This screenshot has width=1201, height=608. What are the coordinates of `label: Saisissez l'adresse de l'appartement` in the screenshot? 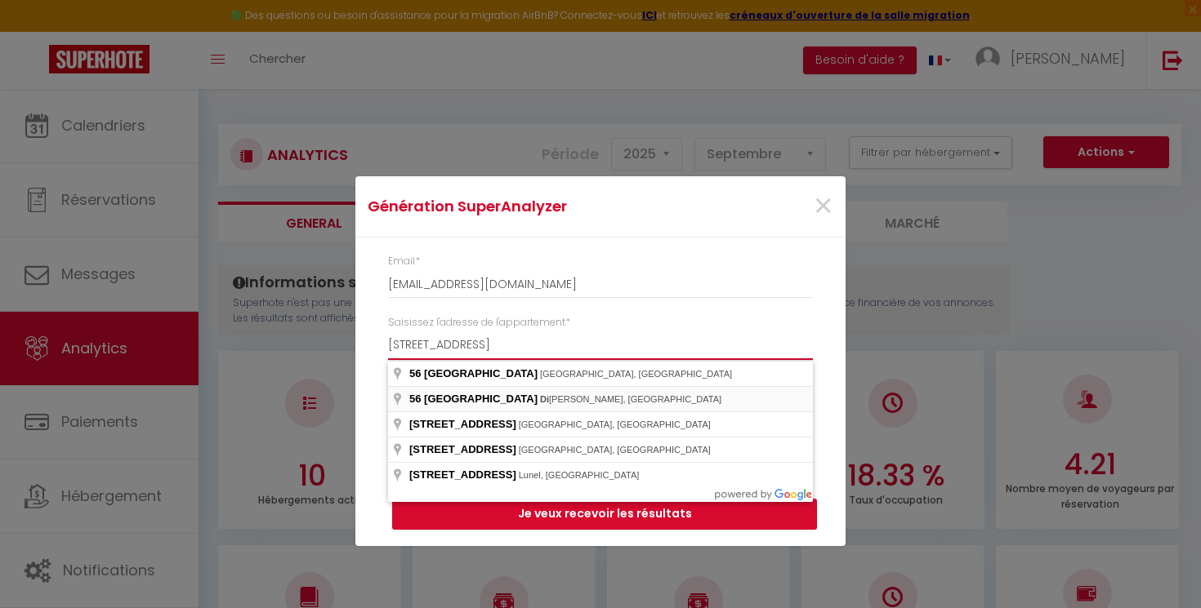 It's located at (479, 323).